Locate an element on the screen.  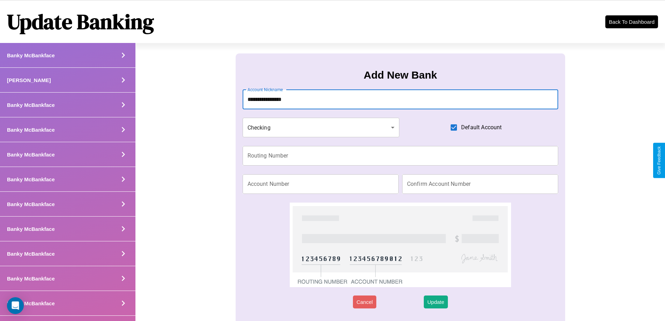
button: Cancel is located at coordinates (365, 302).